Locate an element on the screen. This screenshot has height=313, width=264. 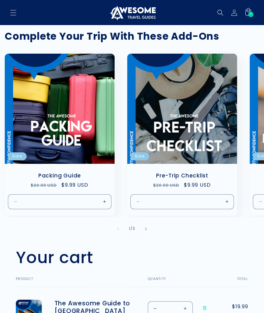
a: Packing Guide is located at coordinates (60, 175).